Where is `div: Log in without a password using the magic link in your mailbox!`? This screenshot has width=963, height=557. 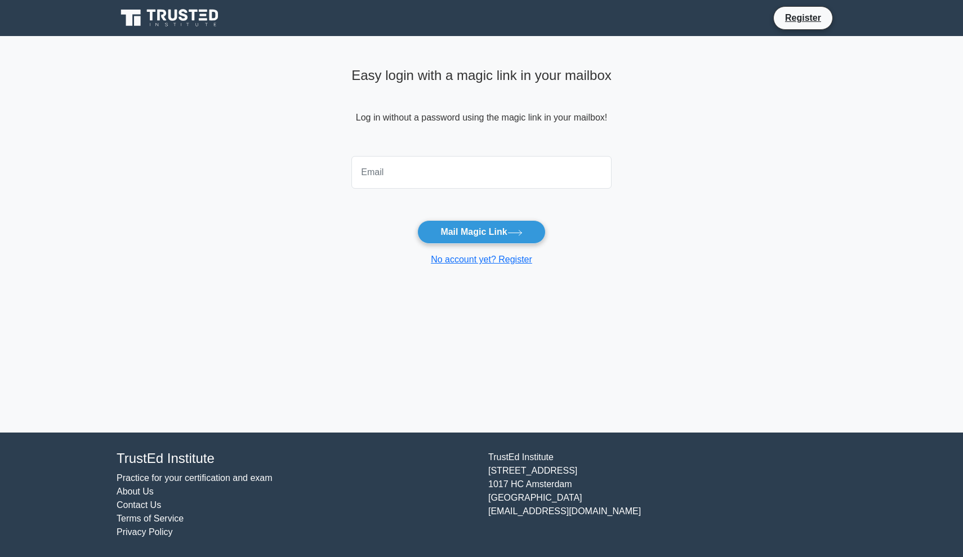
div: Log in without a password using the magic link in your mailbox! is located at coordinates (482, 107).